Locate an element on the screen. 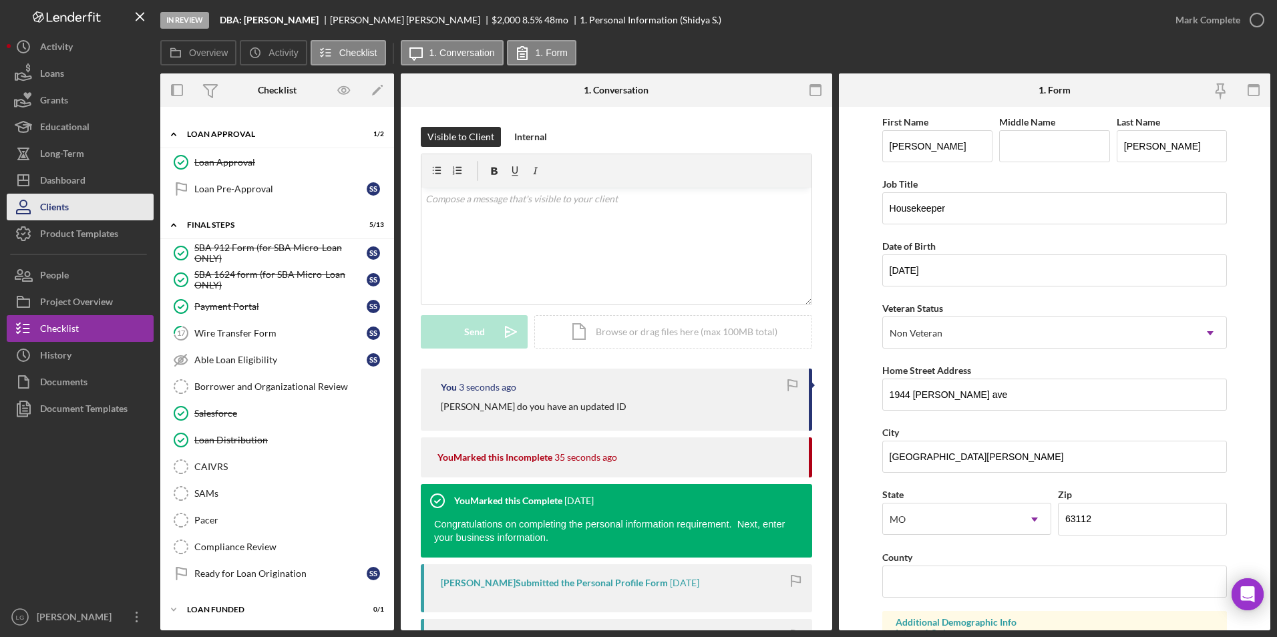  text: LG is located at coordinates (20, 617).